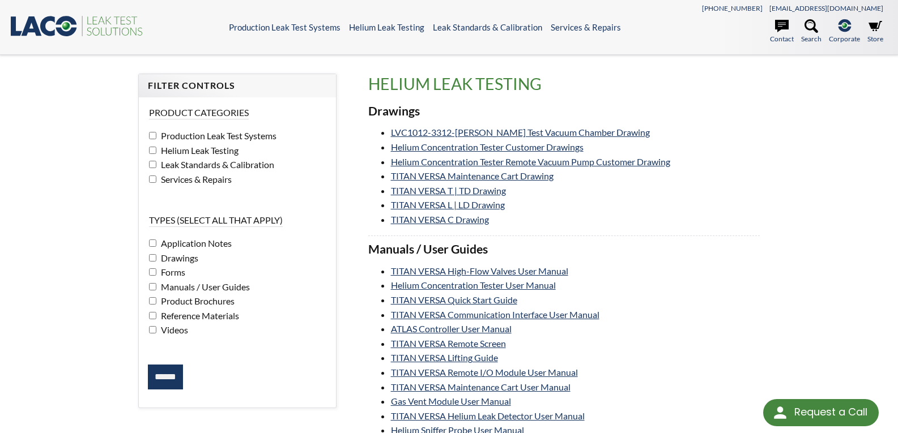 The width and height of the screenshot is (898, 433). What do you see at coordinates (152, 164) in the screenshot?
I see `input: Leak Standards & Calibration` at bounding box center [152, 164].